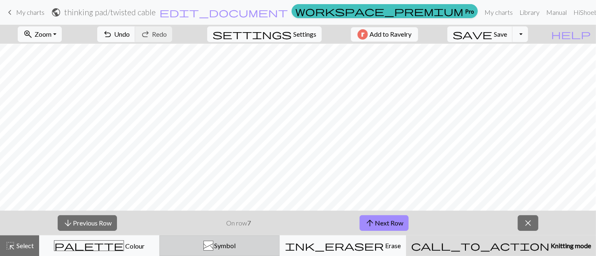 Image resolution: width=596 pixels, height=256 pixels. I want to click on i: Settings, so click(252, 34).